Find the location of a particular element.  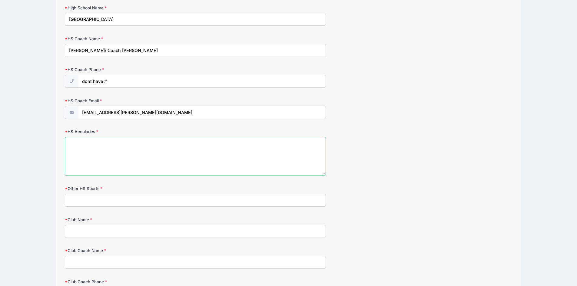

input: email@email.com is located at coordinates (202, 112).